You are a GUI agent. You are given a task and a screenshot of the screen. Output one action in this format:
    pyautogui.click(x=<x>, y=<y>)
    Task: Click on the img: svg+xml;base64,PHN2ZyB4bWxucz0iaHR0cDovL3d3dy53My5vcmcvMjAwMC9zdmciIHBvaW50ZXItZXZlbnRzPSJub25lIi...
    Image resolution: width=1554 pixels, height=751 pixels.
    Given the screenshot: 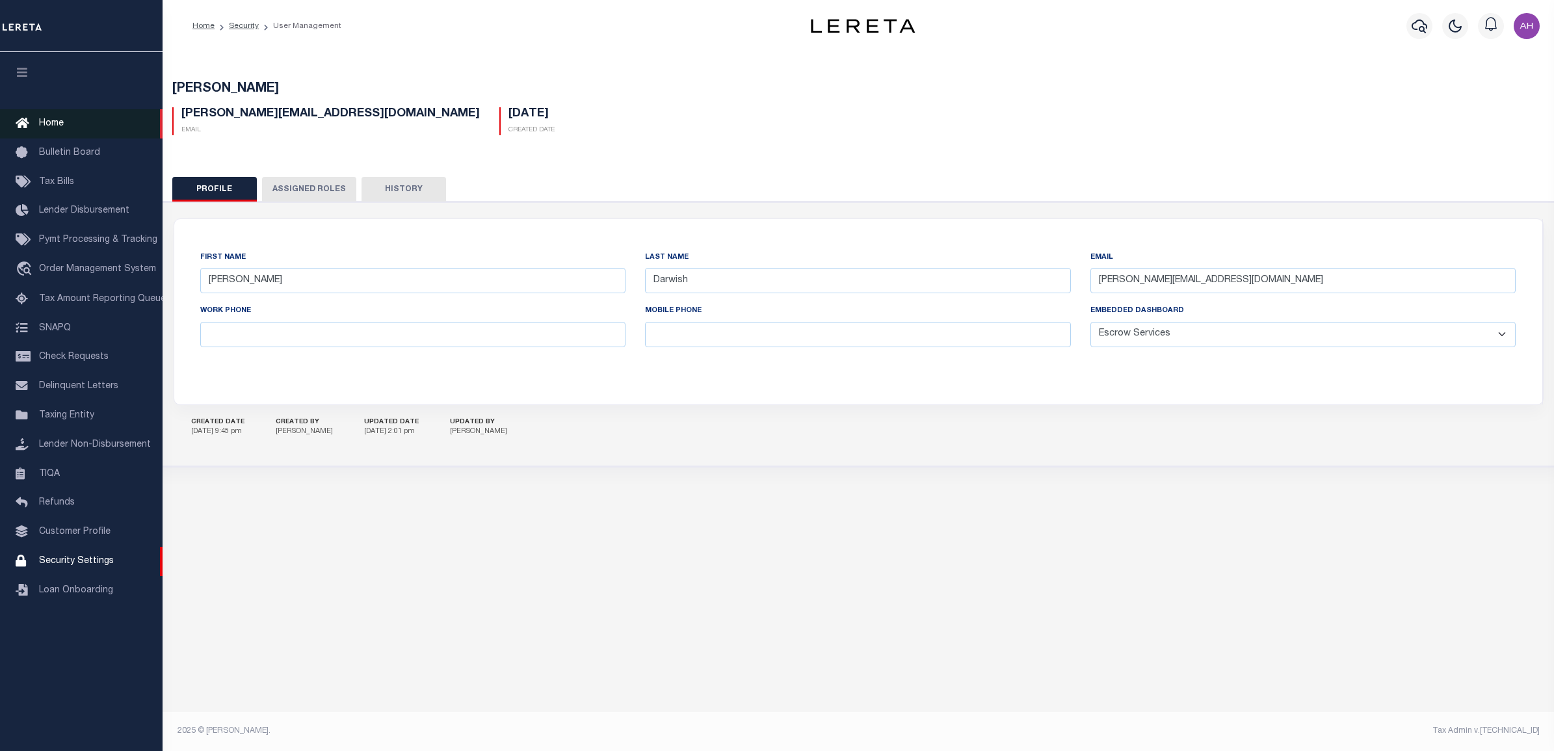 What is the action you would take?
    pyautogui.click(x=1526, y=26)
    